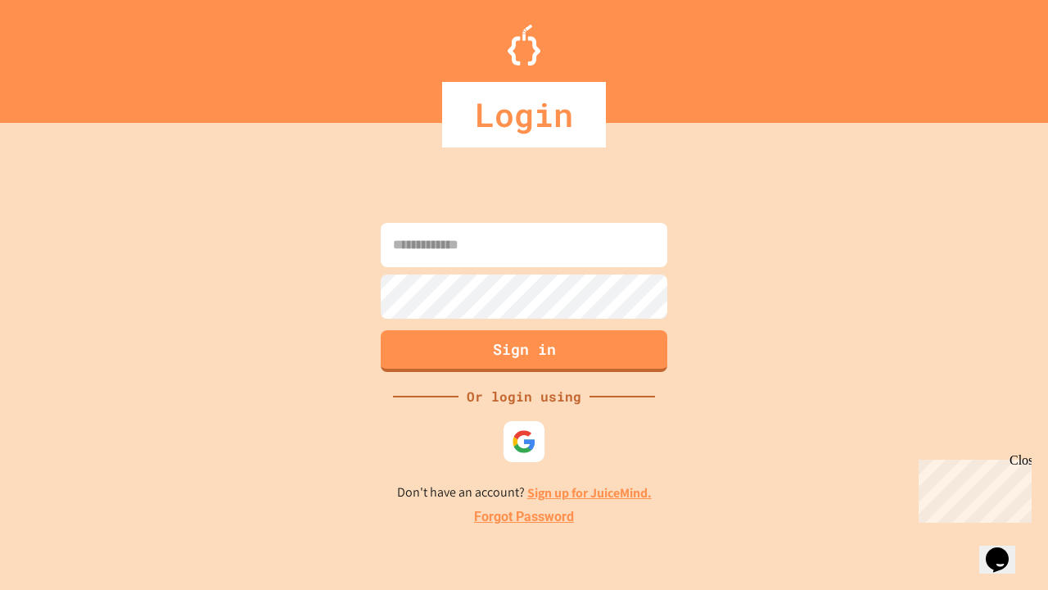 The height and width of the screenshot is (590, 1048). Describe the element at coordinates (524, 45) in the screenshot. I see `img: Logo.svg` at that location.